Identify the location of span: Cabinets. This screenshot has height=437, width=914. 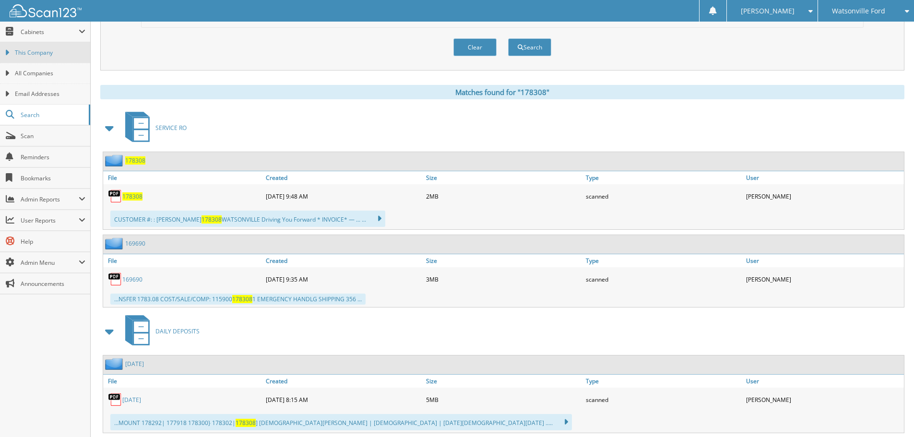
(49, 32).